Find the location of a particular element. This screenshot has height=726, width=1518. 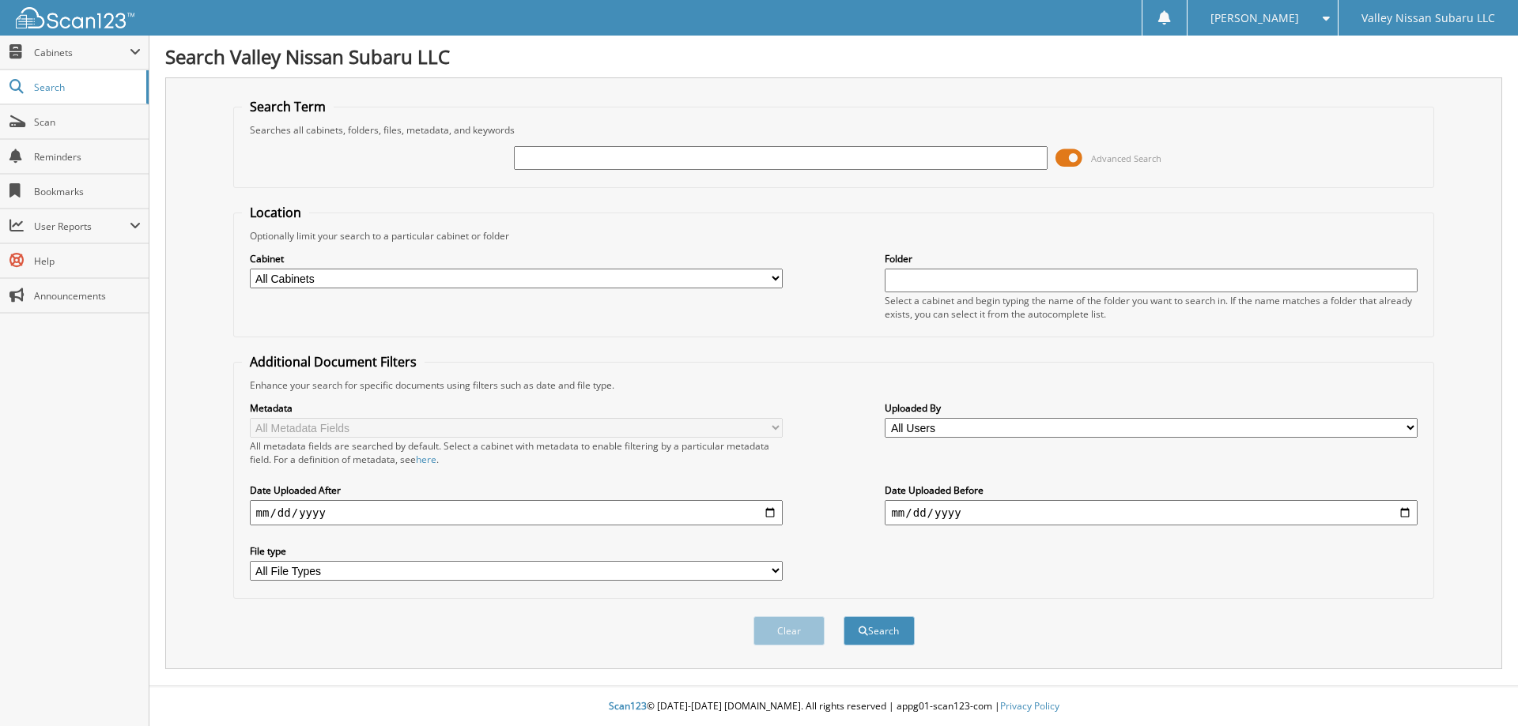

input: start is located at coordinates (516, 513).